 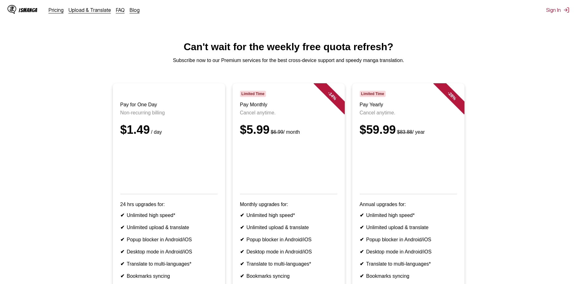 What do you see at coordinates (28, 10) in the screenshot?
I see `div: IsManga` at bounding box center [28, 10].